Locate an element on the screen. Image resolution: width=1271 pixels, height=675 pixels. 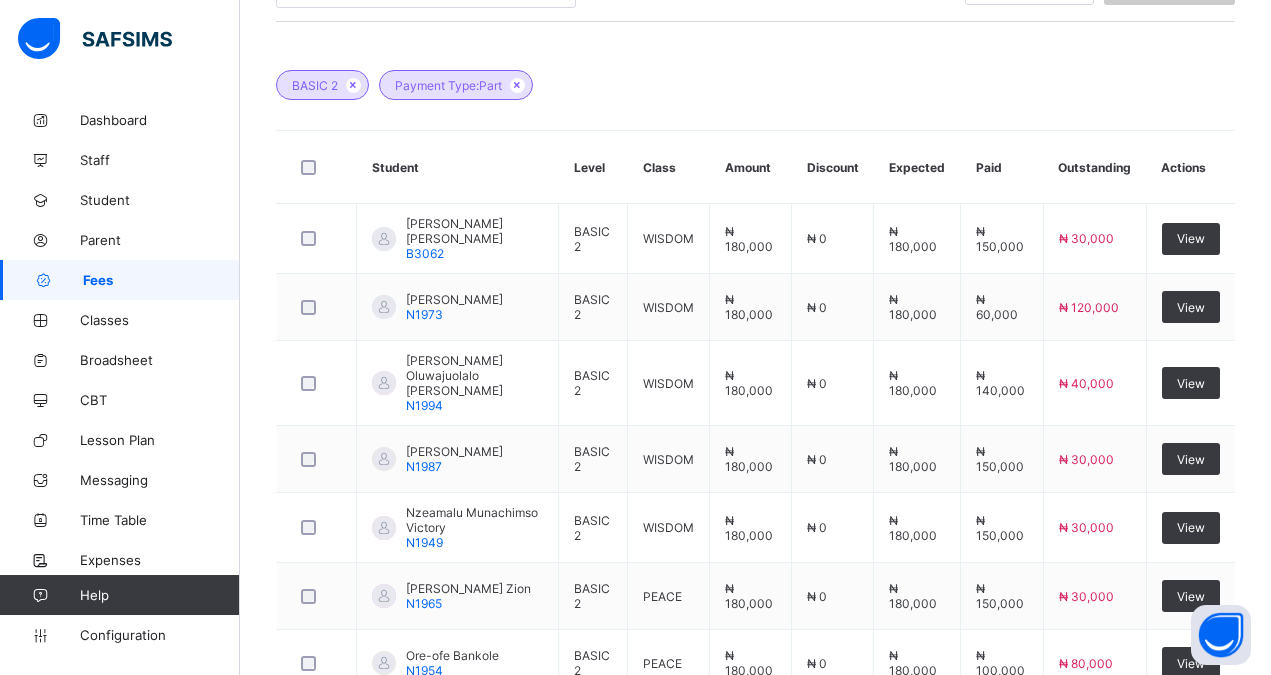
span: N1973 is located at coordinates (424, 314).